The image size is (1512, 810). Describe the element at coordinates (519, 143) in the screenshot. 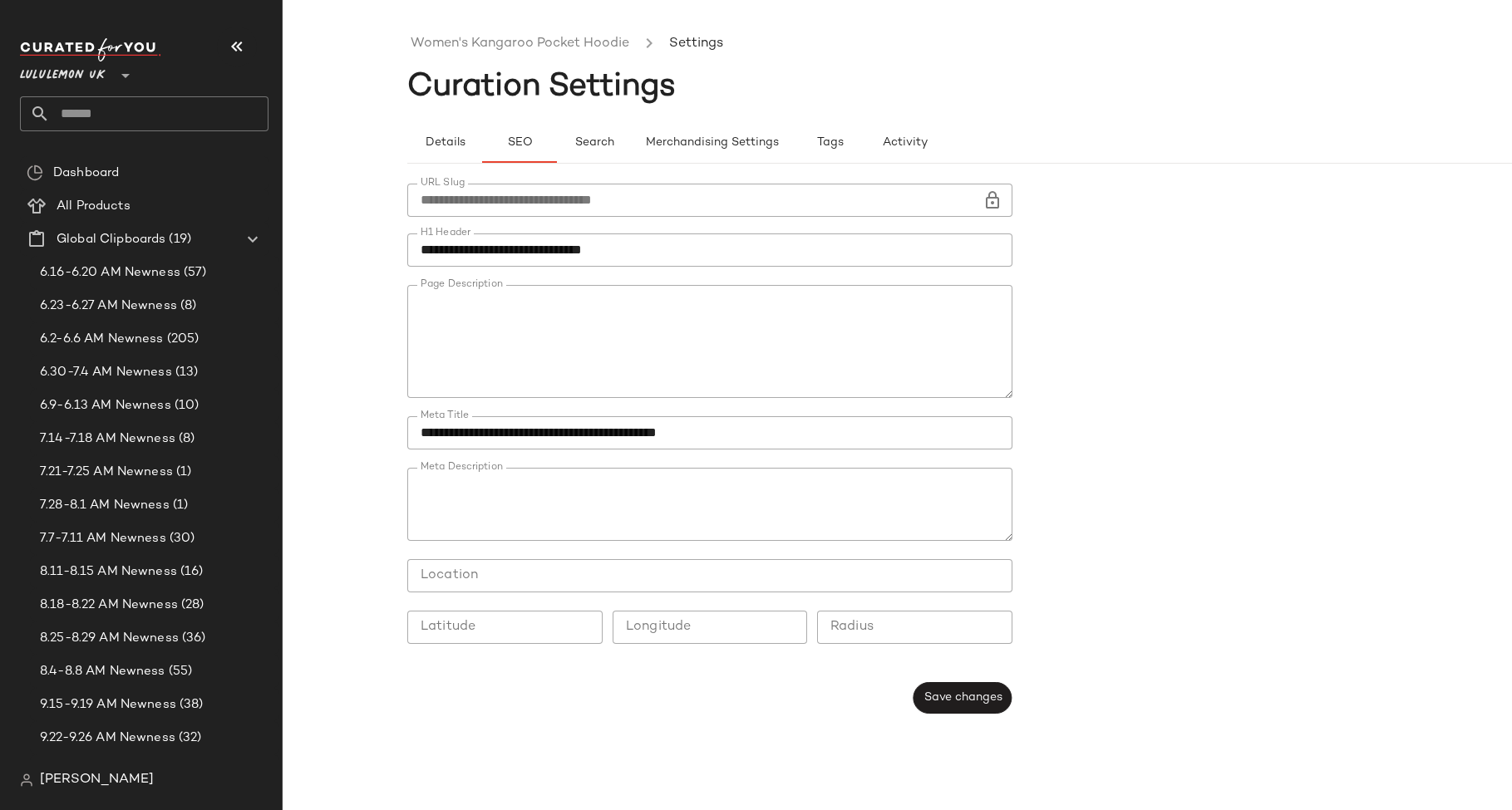

I see `span: SEO` at that location.